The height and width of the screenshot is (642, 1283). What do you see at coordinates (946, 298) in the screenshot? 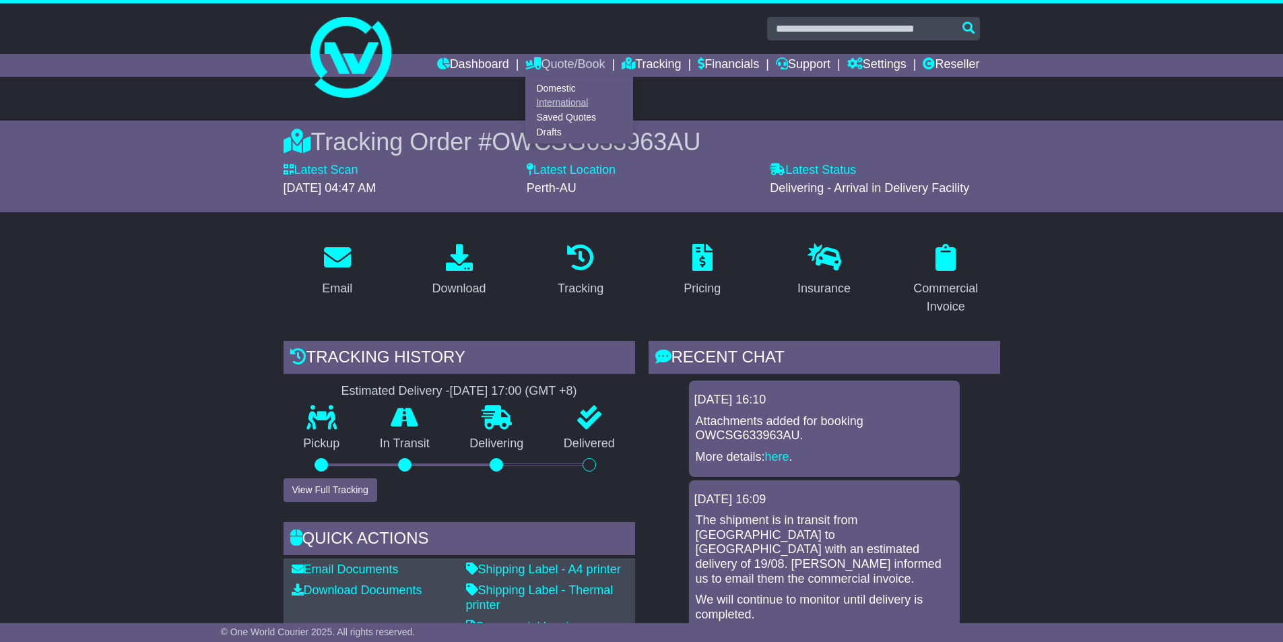
I see `div: Commercial Invoice` at bounding box center [946, 298].